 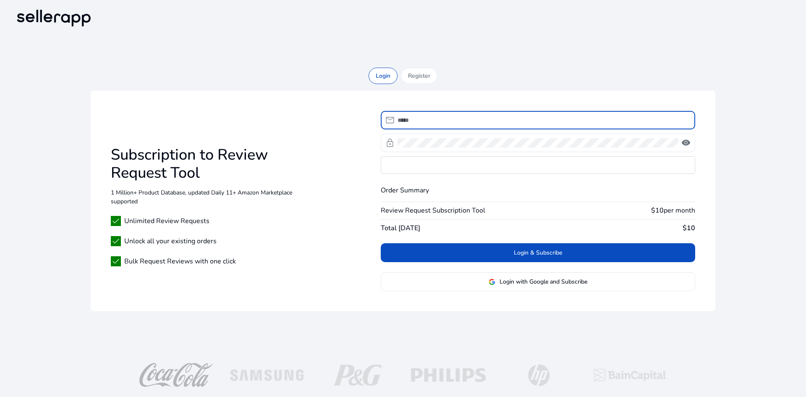 I want to click on button: Login & Subscribe, so click(x=538, y=252).